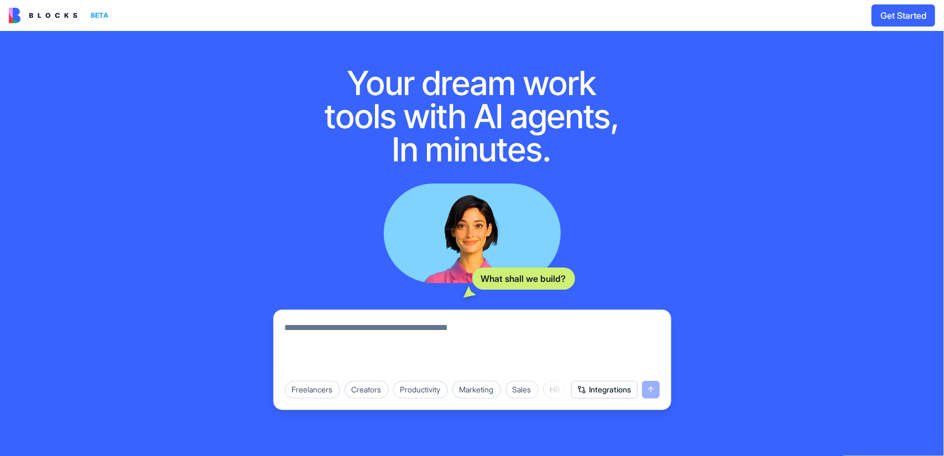  I want to click on div: Marketing, so click(477, 390).